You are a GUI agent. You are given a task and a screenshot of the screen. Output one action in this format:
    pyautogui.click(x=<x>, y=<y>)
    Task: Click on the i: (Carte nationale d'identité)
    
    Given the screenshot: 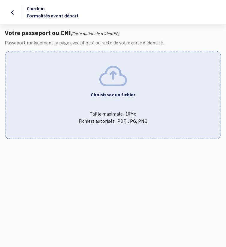 What is the action you would take?
    pyautogui.click(x=95, y=34)
    